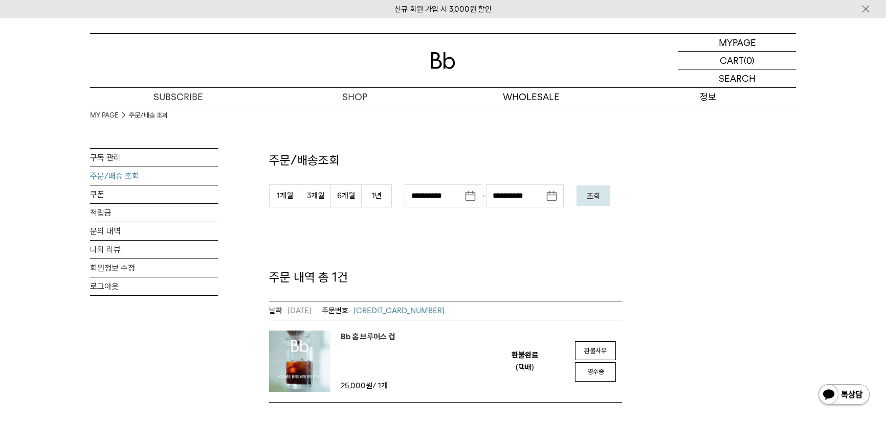  I want to click on p: 주문 내역 총 1건, so click(445, 278).